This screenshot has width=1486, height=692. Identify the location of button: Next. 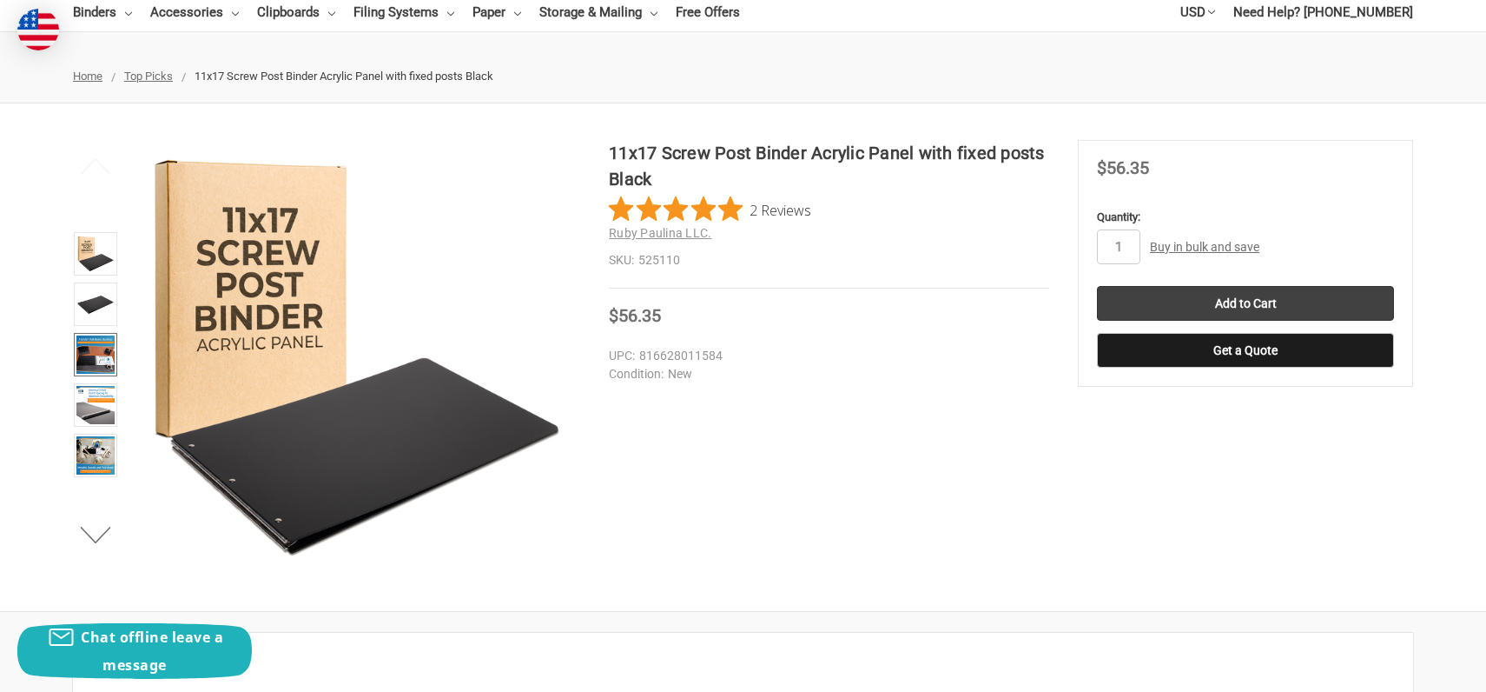
(96, 534).